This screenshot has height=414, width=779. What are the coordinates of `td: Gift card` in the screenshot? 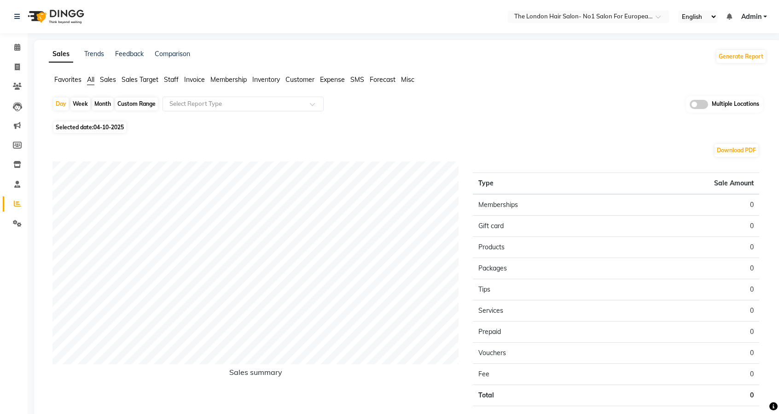 It's located at (544, 226).